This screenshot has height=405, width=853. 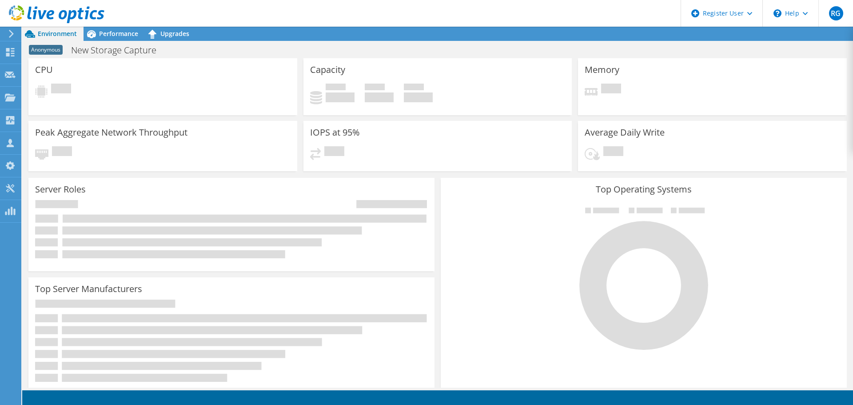 I want to click on h3: Peak Aggregate Network Throughput, so click(x=111, y=132).